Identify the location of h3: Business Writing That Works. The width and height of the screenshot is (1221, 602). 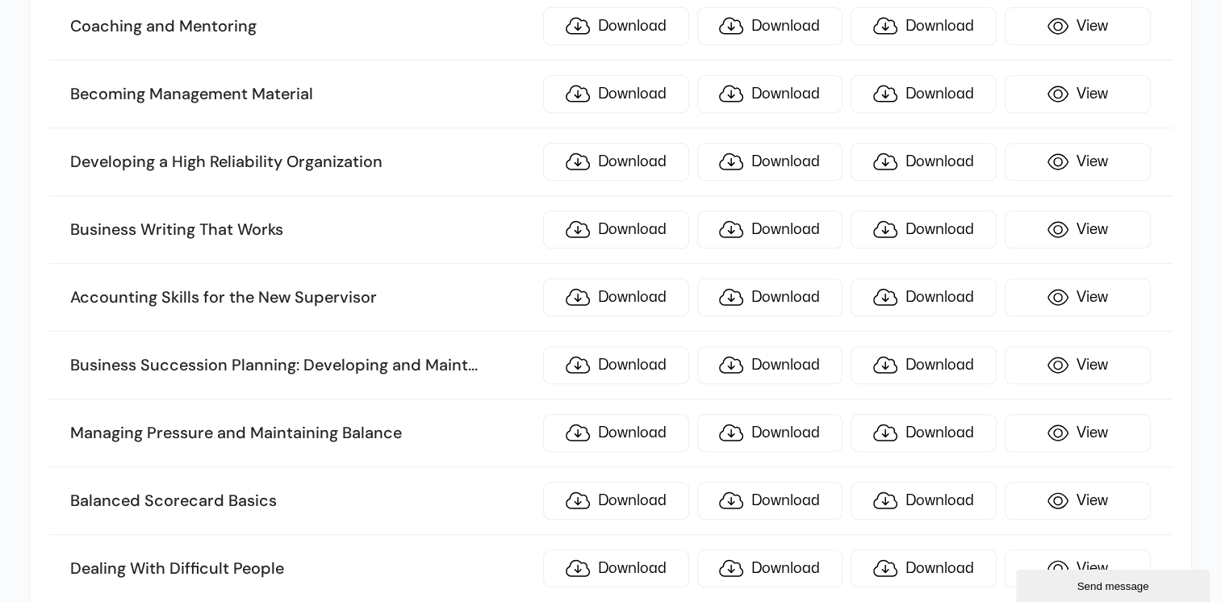
(302, 230).